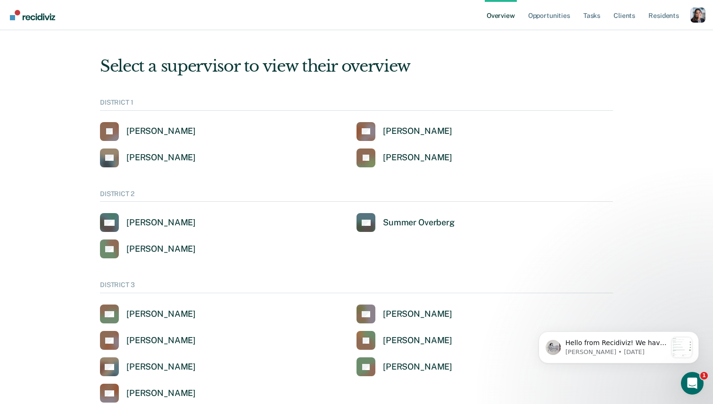 This screenshot has height=404, width=713. I want to click on div: Summer Overberg, so click(419, 222).